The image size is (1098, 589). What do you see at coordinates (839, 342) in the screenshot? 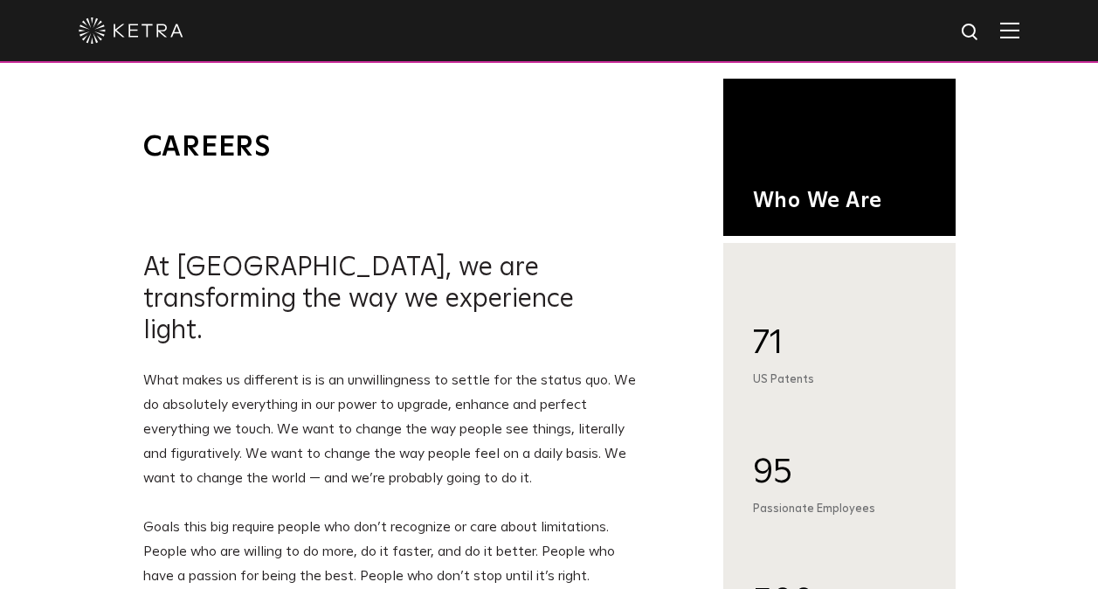
I see `div: 71` at bounding box center [839, 342].